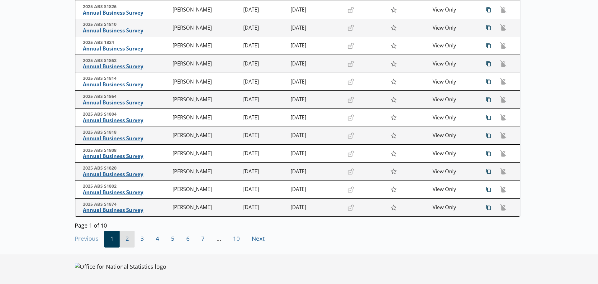 This screenshot has height=284, width=598. What do you see at coordinates (188, 239) in the screenshot?
I see `button: 6` at bounding box center [188, 239].